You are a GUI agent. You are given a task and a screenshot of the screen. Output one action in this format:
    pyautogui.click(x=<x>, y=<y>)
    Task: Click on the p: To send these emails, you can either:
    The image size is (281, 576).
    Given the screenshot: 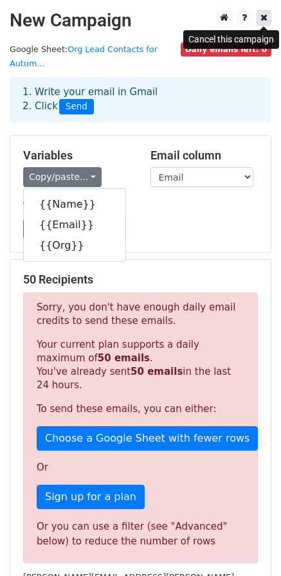 What is the action you would take?
    pyautogui.click(x=140, y=409)
    